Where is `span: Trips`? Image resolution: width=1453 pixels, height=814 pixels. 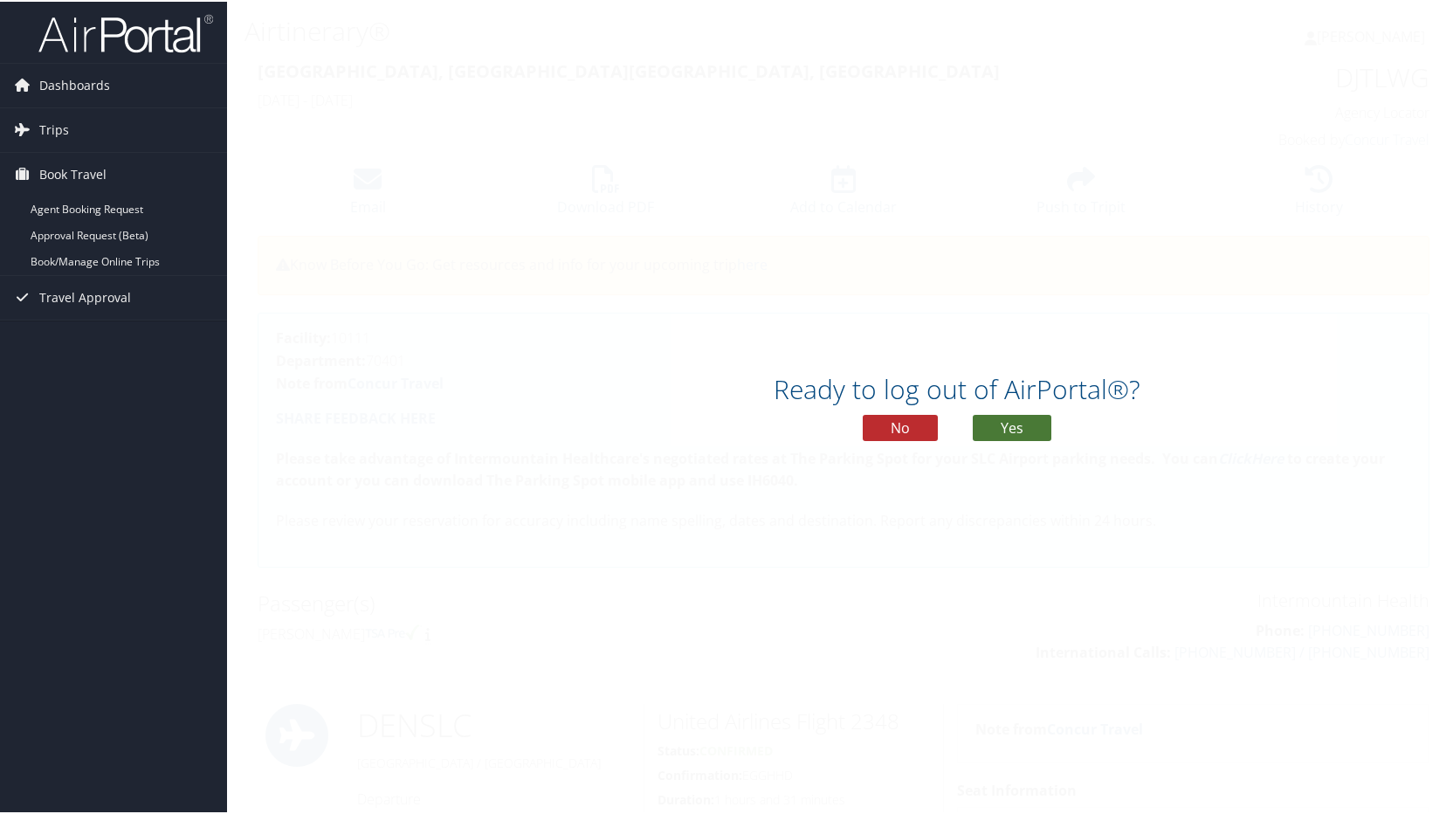 span: Trips is located at coordinates (54, 128).